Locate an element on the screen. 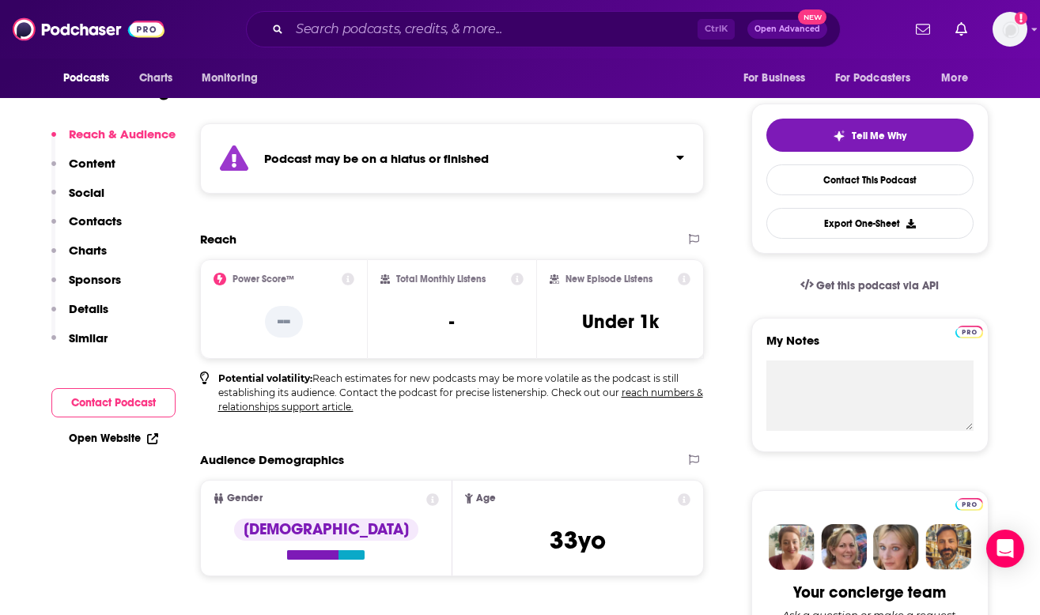  img: tell me why sparkle is located at coordinates (839, 136).